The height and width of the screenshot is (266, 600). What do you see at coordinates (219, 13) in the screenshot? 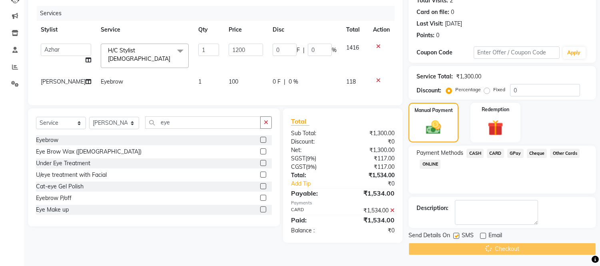
I see `div: Services` at bounding box center [219, 13].